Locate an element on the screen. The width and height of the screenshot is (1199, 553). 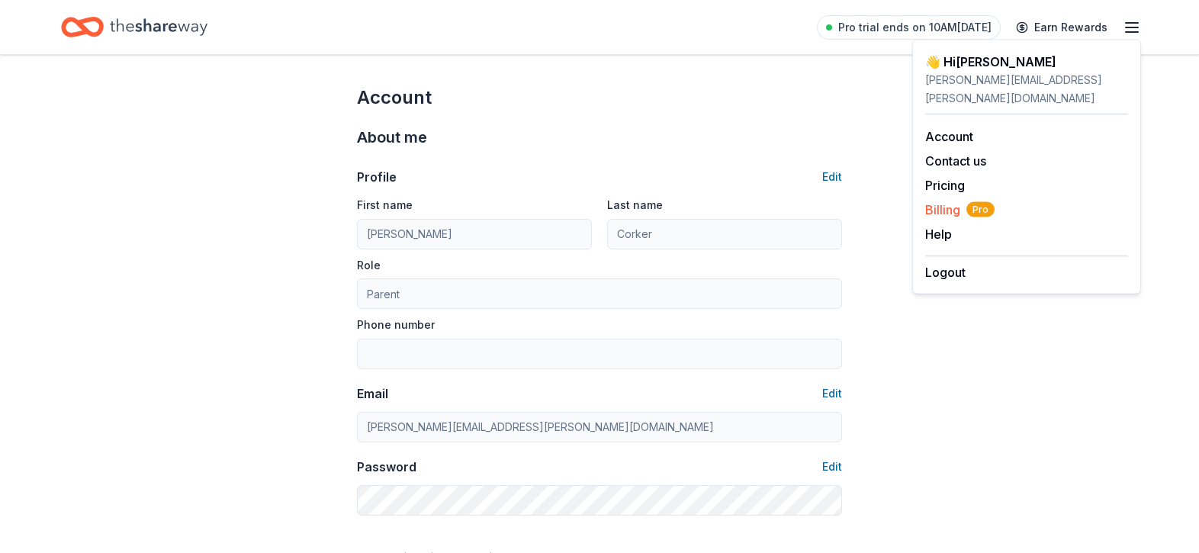
div: Password is located at coordinates (387, 467).